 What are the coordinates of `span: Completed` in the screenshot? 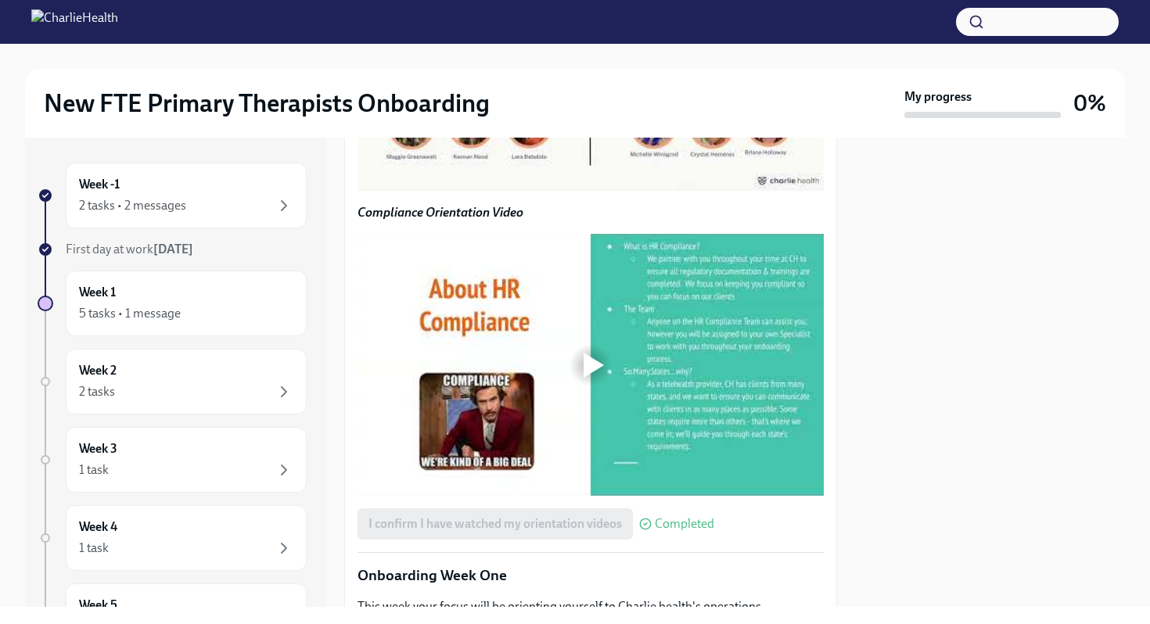 It's located at (684, 524).